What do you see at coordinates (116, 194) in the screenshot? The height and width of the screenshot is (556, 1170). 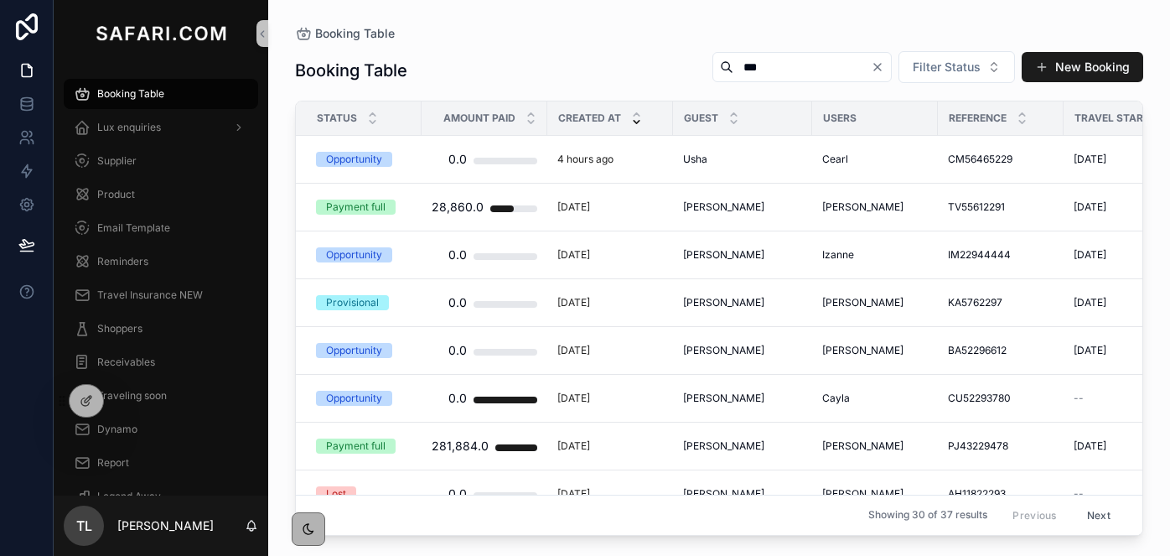 I see `span: Product` at bounding box center [116, 194].